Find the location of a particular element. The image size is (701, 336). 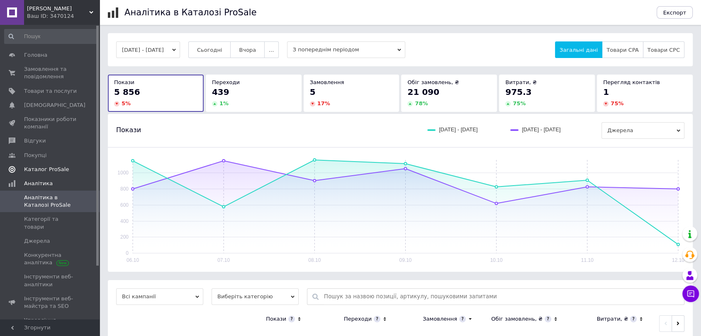

div: Покази is located at coordinates (276, 319).